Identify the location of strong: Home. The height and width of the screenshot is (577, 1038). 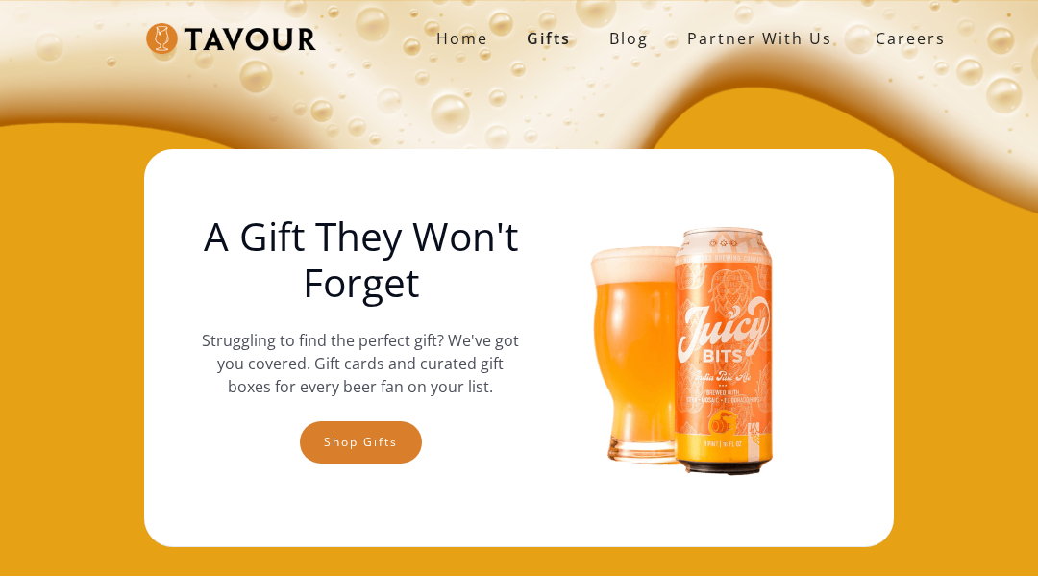
(462, 38).